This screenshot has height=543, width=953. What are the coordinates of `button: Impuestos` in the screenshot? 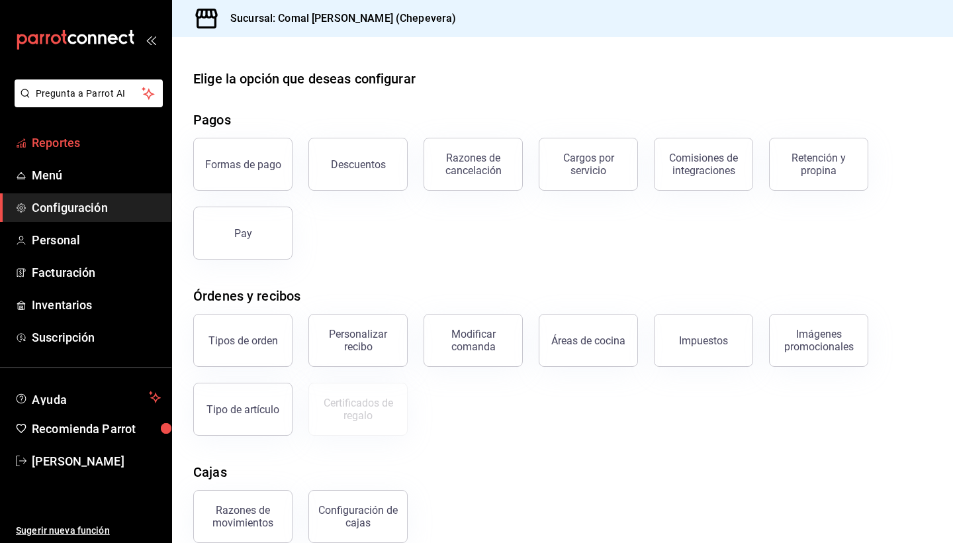 It's located at (704, 340).